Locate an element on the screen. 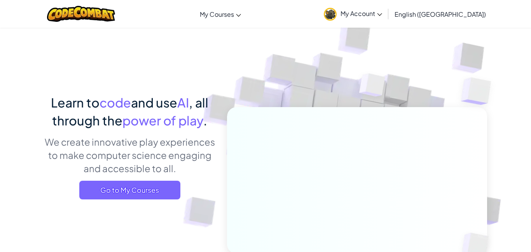  span: Learn to is located at coordinates (75, 102).